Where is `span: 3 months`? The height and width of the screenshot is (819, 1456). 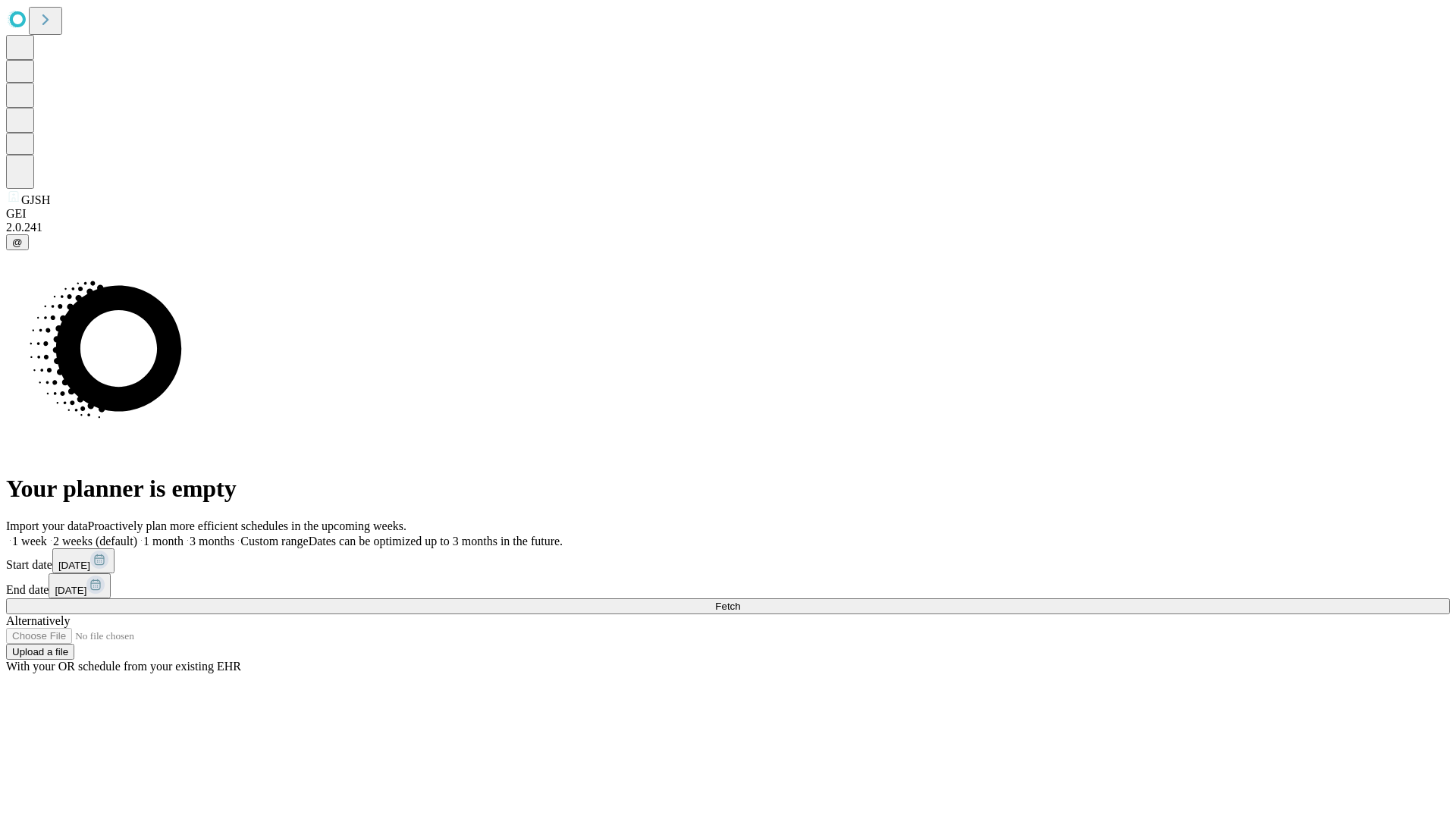
span: 3 months is located at coordinates (211, 541).